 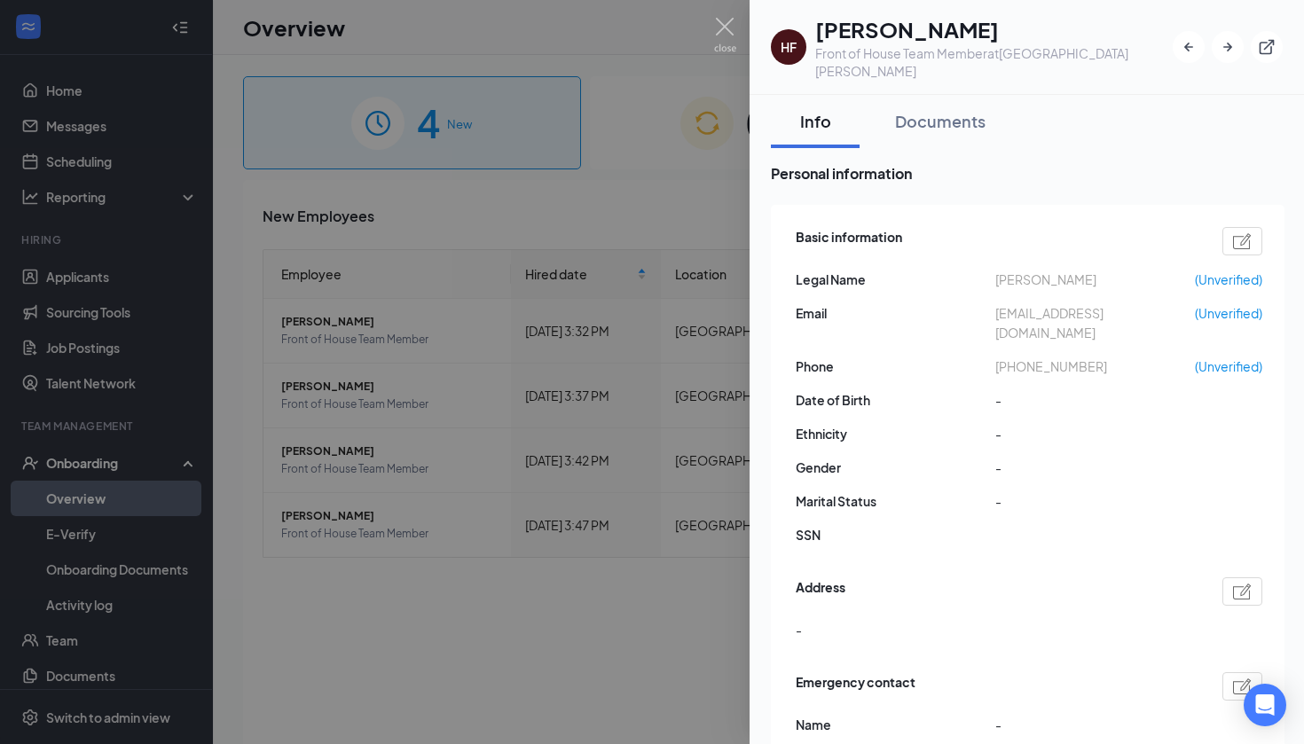 What do you see at coordinates (895, 400) in the screenshot?
I see `span: Date of Birth` at bounding box center [895, 400].